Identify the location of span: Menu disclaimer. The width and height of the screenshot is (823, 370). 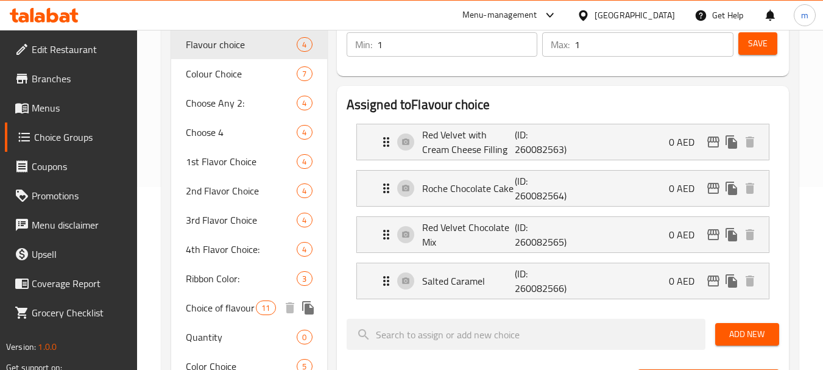
(80, 225).